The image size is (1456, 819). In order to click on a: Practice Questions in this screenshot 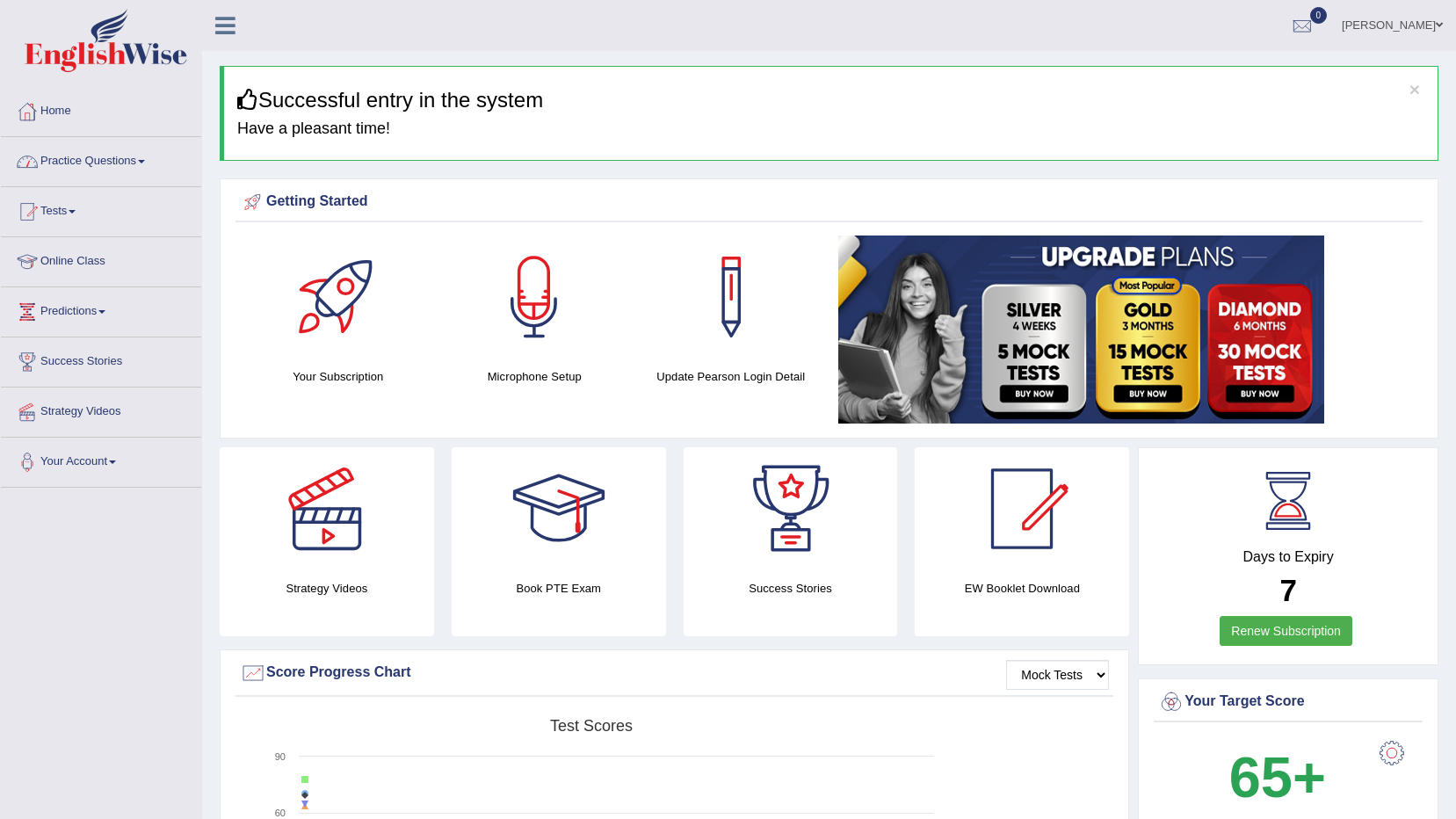, I will do `click(101, 159)`.